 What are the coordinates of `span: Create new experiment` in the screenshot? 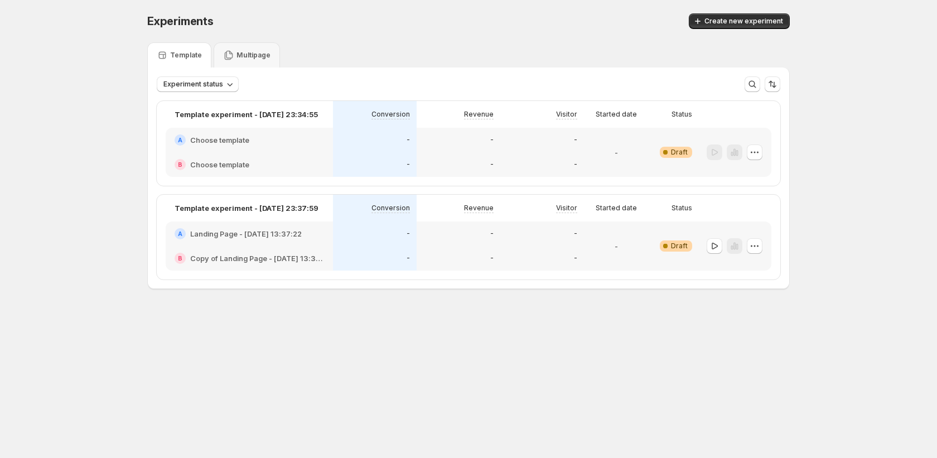 It's located at (744, 21).